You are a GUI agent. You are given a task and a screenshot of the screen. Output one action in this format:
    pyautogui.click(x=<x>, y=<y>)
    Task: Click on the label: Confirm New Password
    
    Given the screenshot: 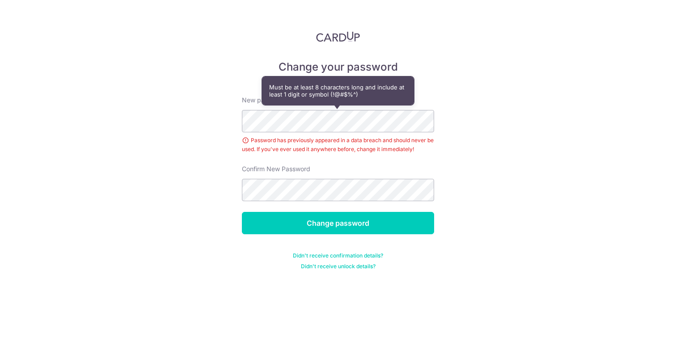 What is the action you would take?
    pyautogui.click(x=276, y=169)
    